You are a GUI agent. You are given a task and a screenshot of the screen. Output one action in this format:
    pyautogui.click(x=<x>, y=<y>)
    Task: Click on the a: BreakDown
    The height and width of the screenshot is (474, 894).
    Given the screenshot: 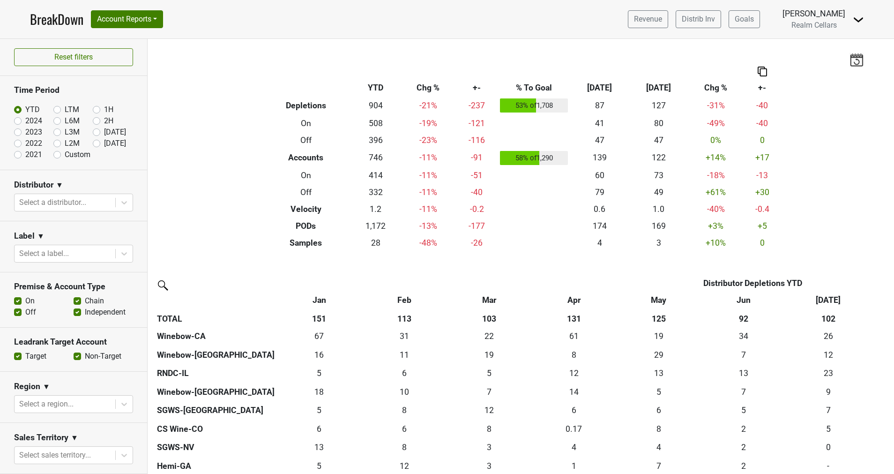 What is the action you would take?
    pyautogui.click(x=57, y=19)
    